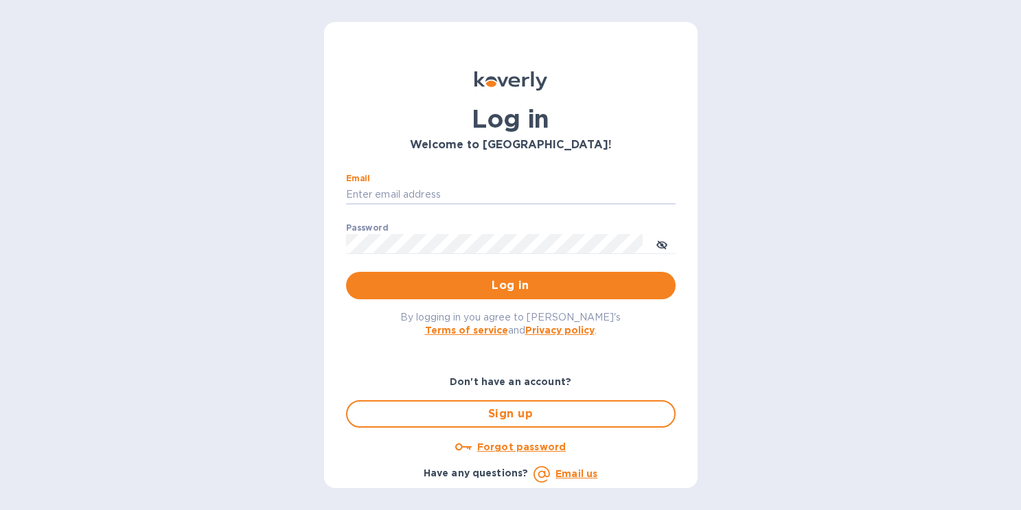  What do you see at coordinates (511, 414) in the screenshot?
I see `button: Sign up` at bounding box center [511, 414].